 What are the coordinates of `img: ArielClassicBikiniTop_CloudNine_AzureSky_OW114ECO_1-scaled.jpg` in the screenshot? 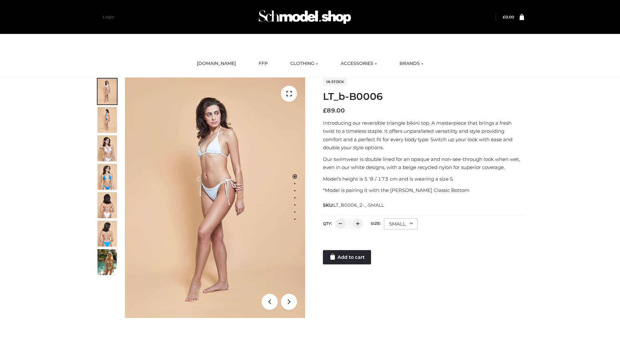 It's located at (107, 91).